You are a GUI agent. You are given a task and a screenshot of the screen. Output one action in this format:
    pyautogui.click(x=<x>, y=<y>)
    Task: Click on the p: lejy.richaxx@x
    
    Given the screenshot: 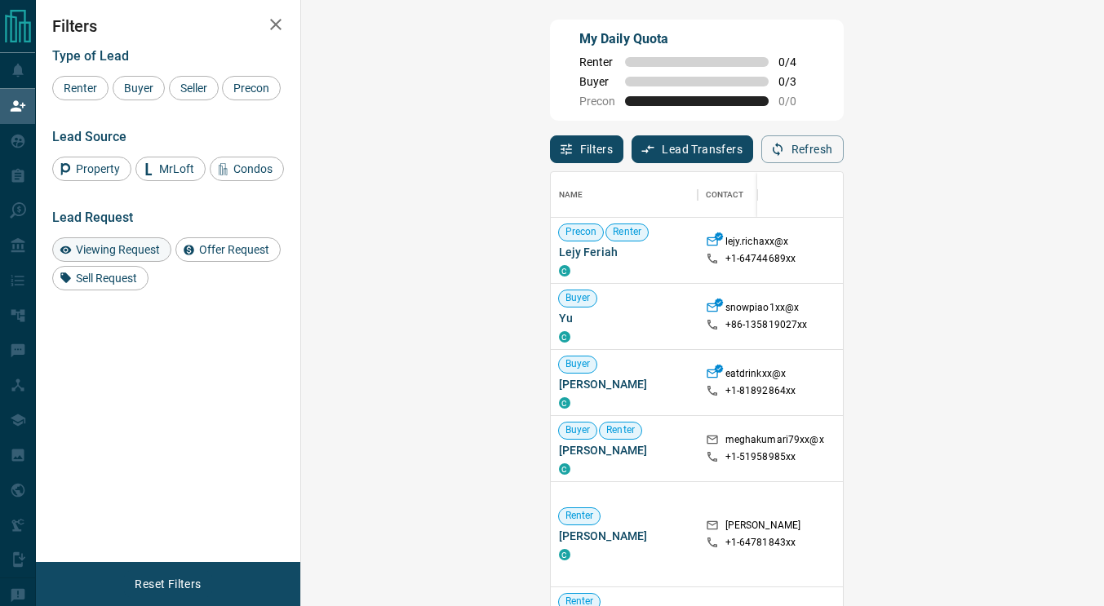 What is the action you would take?
    pyautogui.click(x=757, y=243)
    